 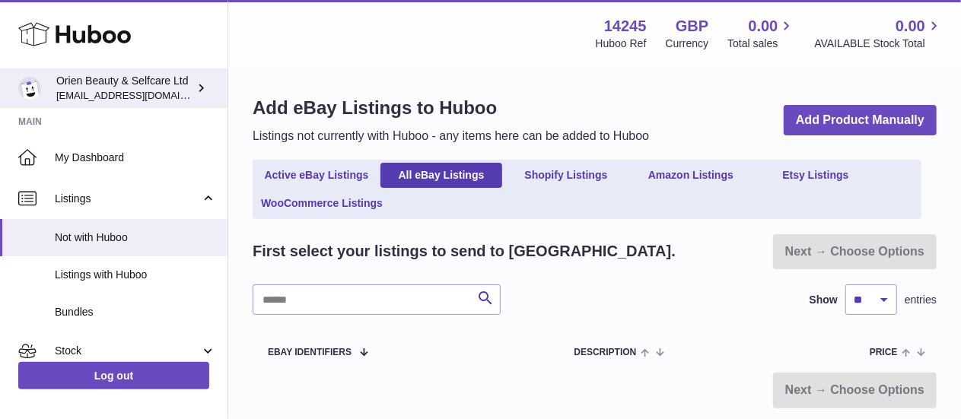 I want to click on strong: 14245, so click(x=625, y=26).